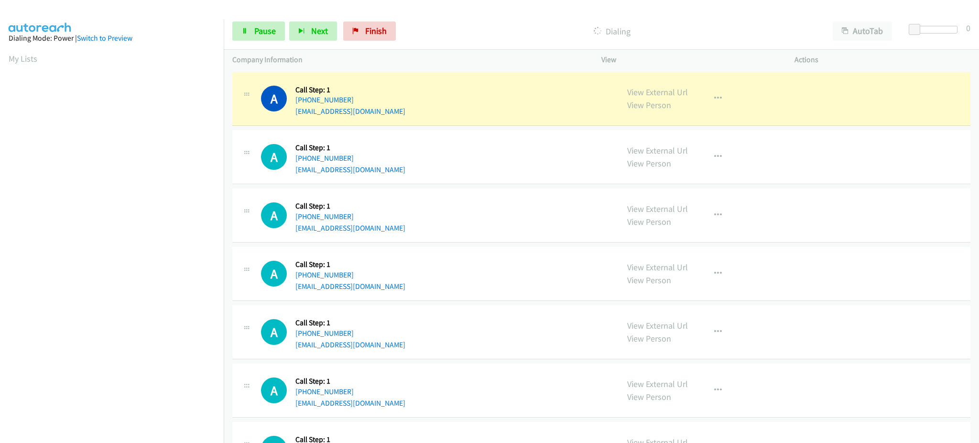 The width and height of the screenshot is (979, 443). I want to click on span: Finish, so click(376, 31).